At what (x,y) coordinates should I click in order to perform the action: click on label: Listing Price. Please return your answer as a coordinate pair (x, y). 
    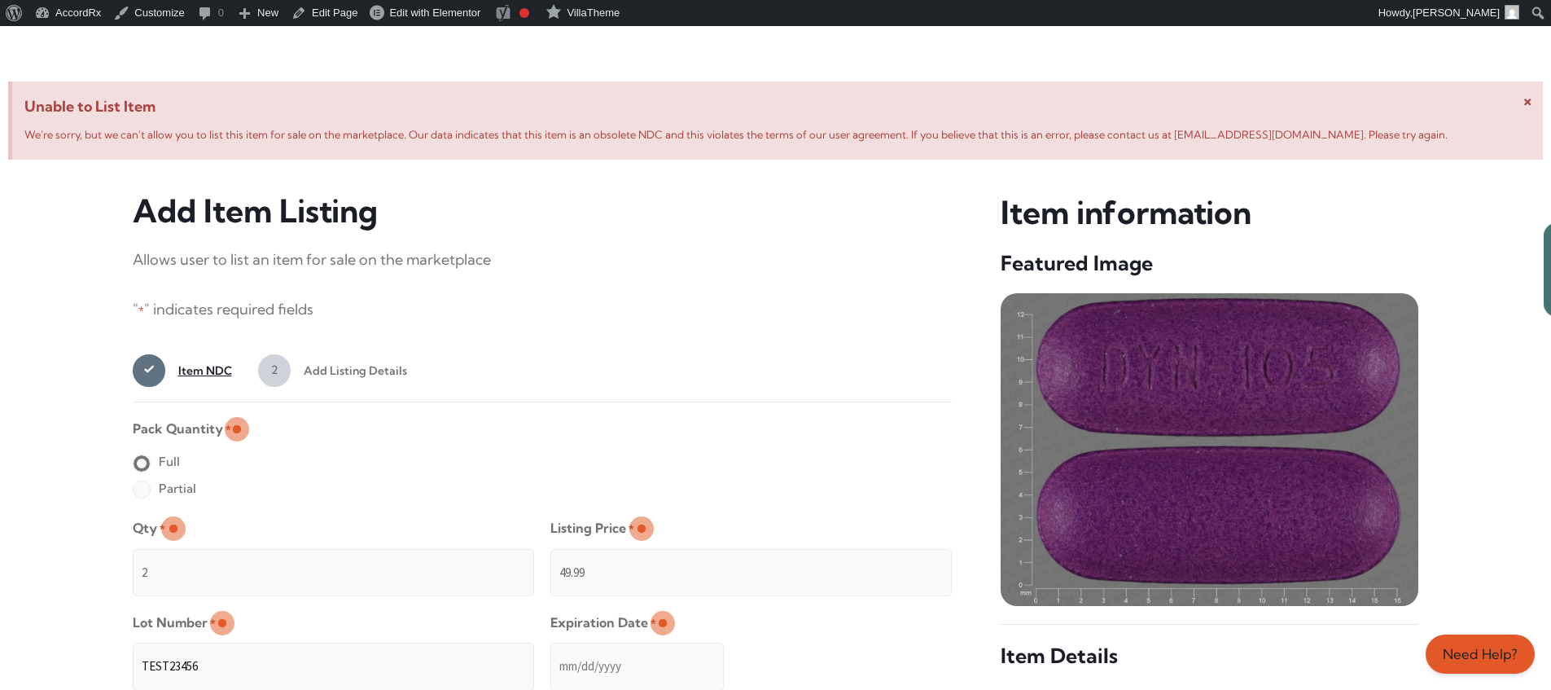
    Looking at the image, I should click on (592, 528).